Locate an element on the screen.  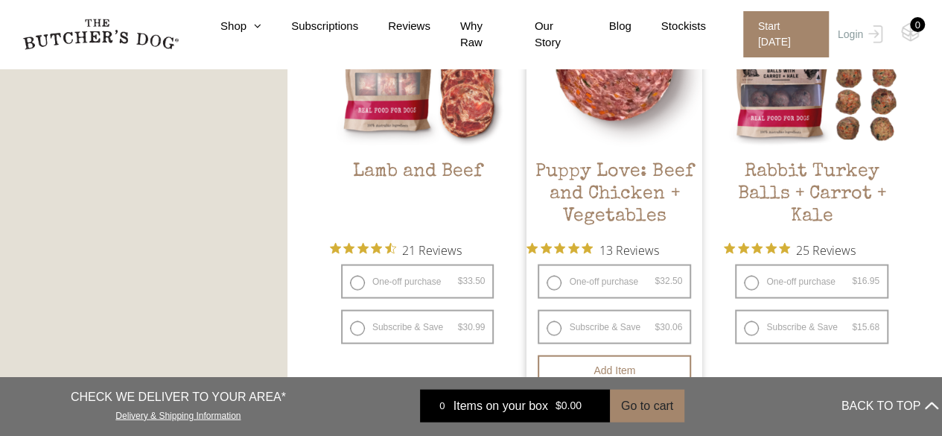
button: Rated 5 out of 5 stars from 13 reviews. Jump to reviews. is located at coordinates (592, 249).